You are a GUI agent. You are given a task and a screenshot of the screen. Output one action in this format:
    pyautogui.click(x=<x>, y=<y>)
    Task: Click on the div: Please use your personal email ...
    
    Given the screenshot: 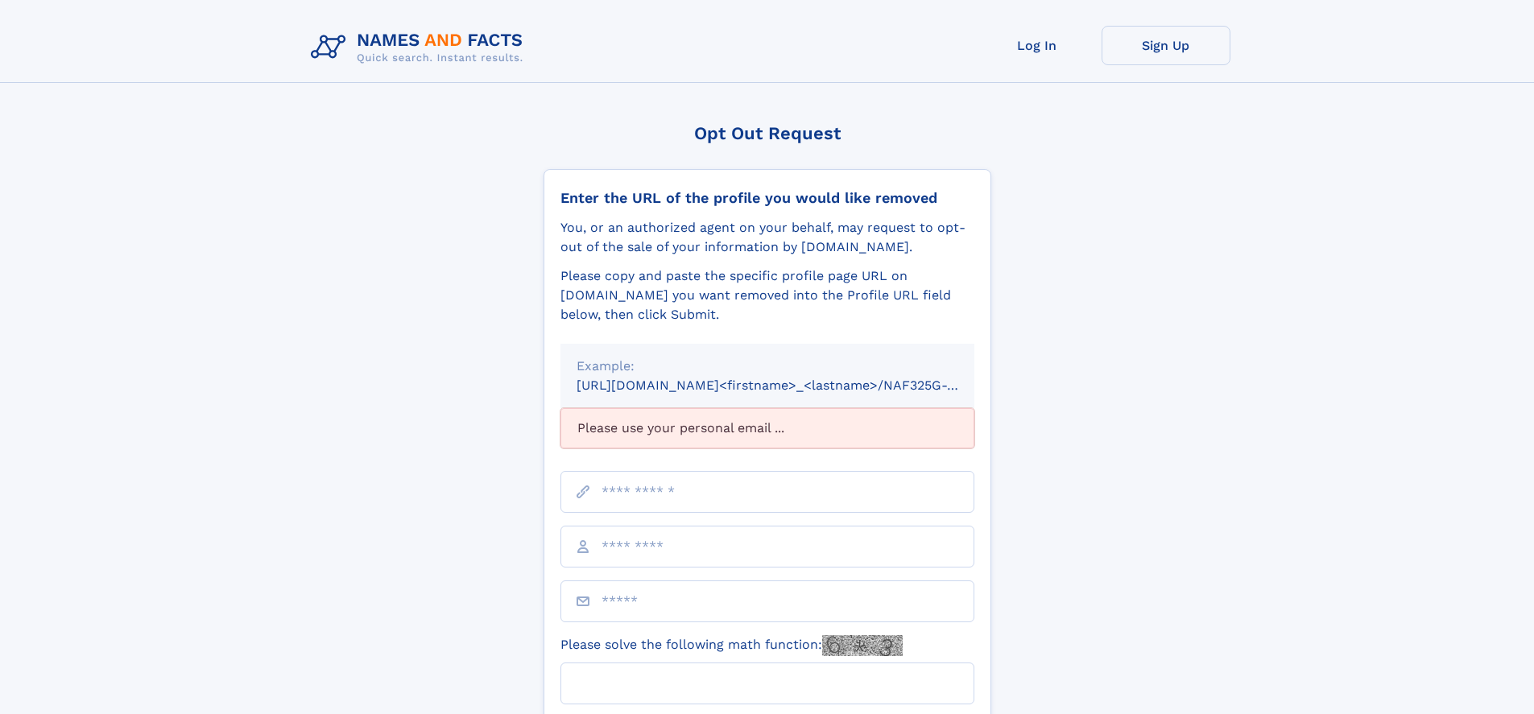 What is the action you would take?
    pyautogui.click(x=767, y=428)
    